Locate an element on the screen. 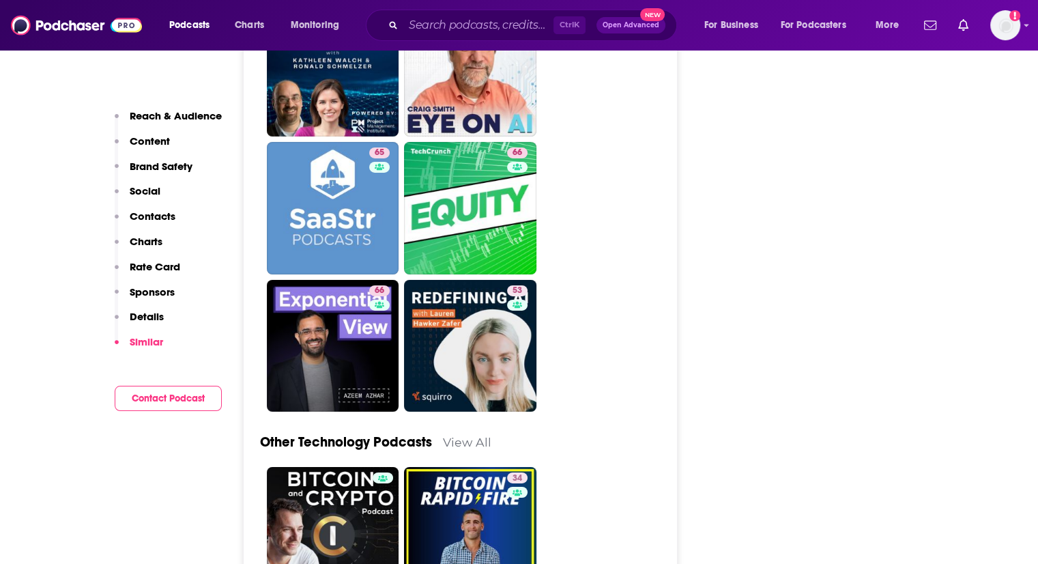  p: Social is located at coordinates (145, 190).